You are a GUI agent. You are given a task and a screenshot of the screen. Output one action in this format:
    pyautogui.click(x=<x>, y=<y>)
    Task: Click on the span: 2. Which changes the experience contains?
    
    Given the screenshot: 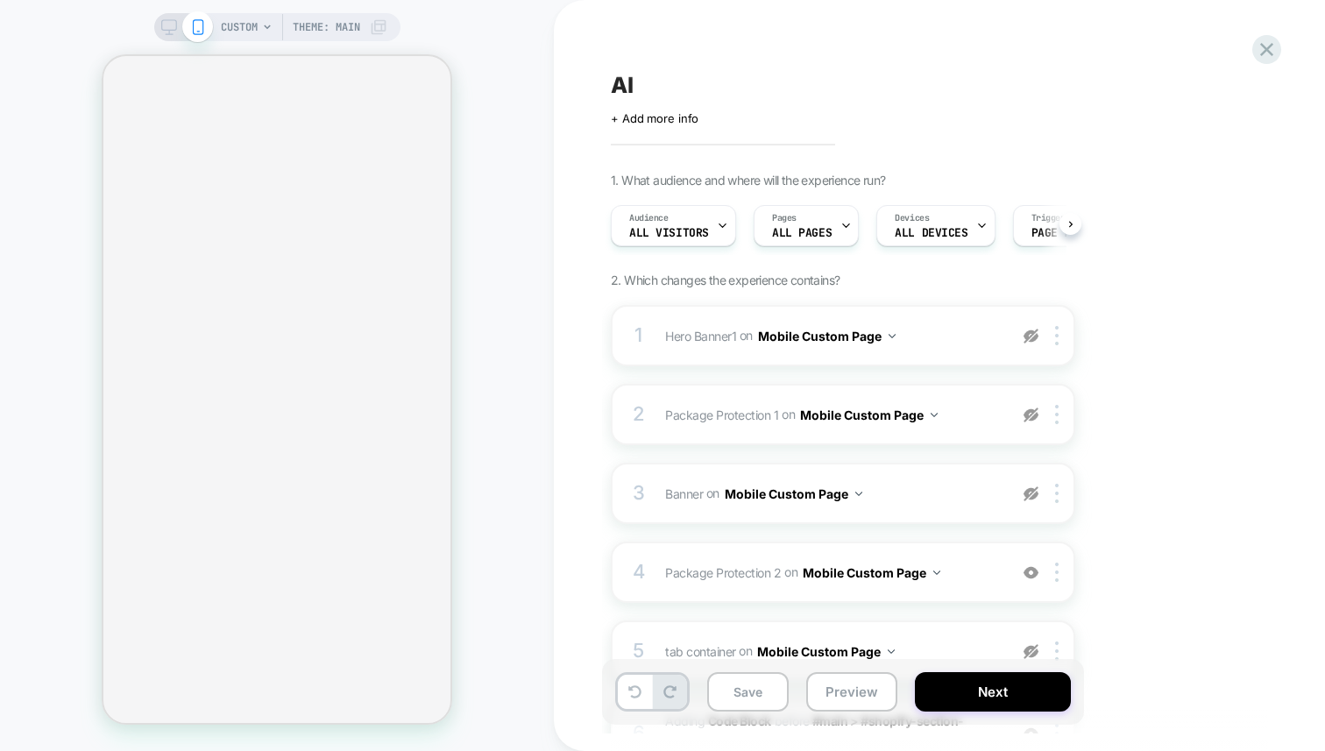 What is the action you would take?
    pyautogui.click(x=725, y=280)
    